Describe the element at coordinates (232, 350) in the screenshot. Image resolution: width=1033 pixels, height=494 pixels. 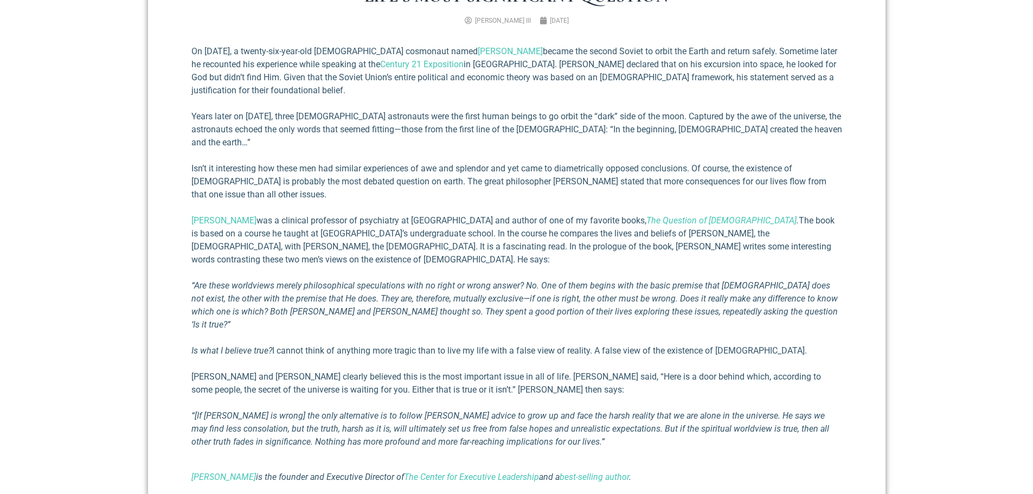
I see `em: Is what I believe true?` at that location.